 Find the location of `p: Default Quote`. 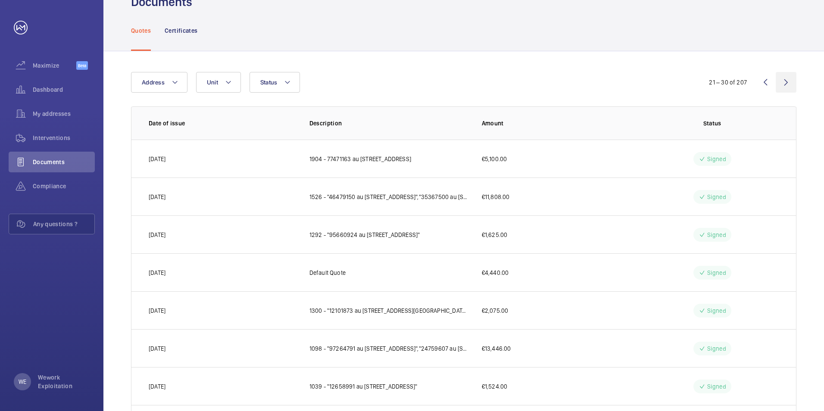

p: Default Quote is located at coordinates (328, 273).